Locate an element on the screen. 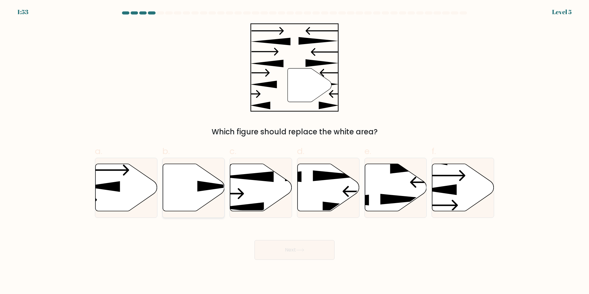 This screenshot has width=589, height=294. div: Which figure should replace the white area? is located at coordinates (294, 132).